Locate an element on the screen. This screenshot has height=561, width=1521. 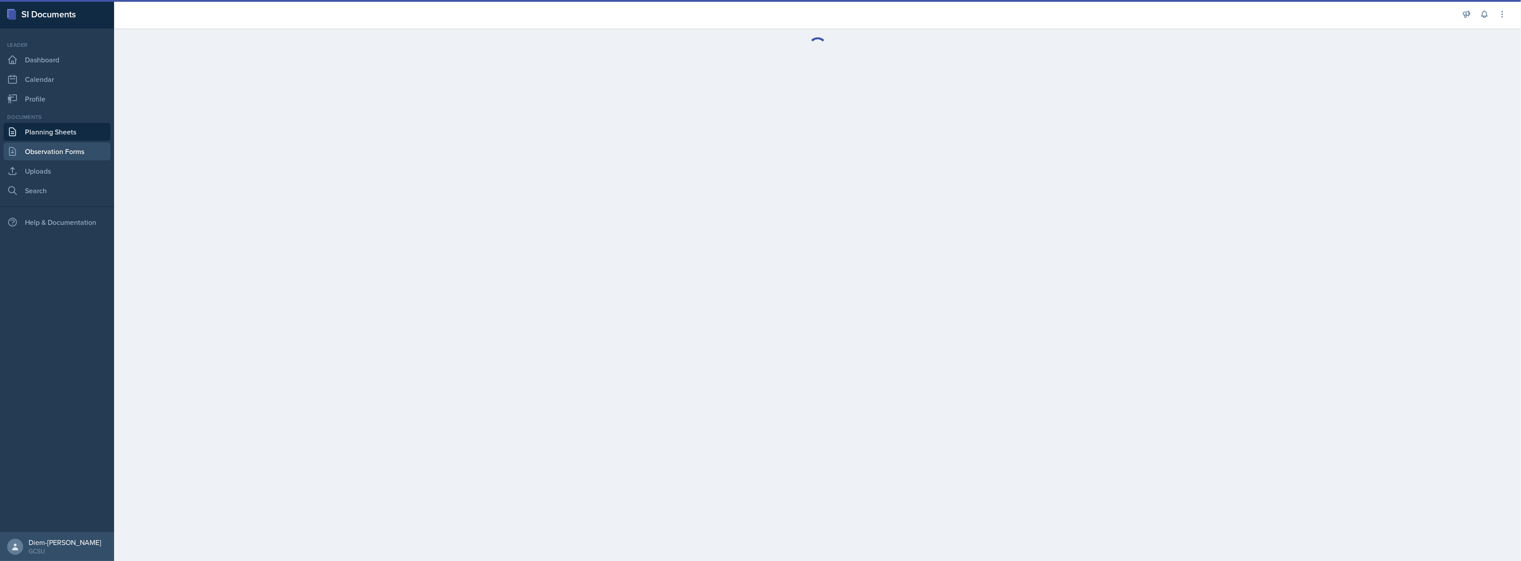
a: Planning Sheets is located at coordinates (57, 132).